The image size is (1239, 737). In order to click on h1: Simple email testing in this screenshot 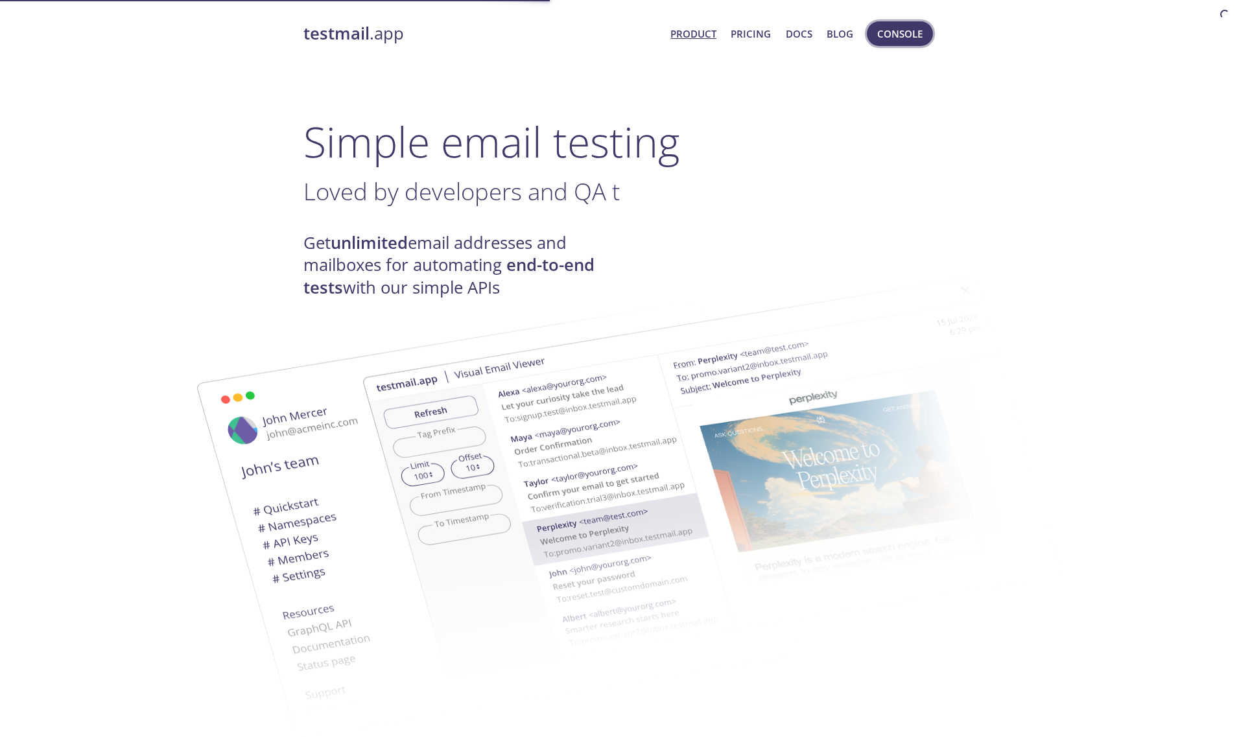, I will do `click(620, 141)`.